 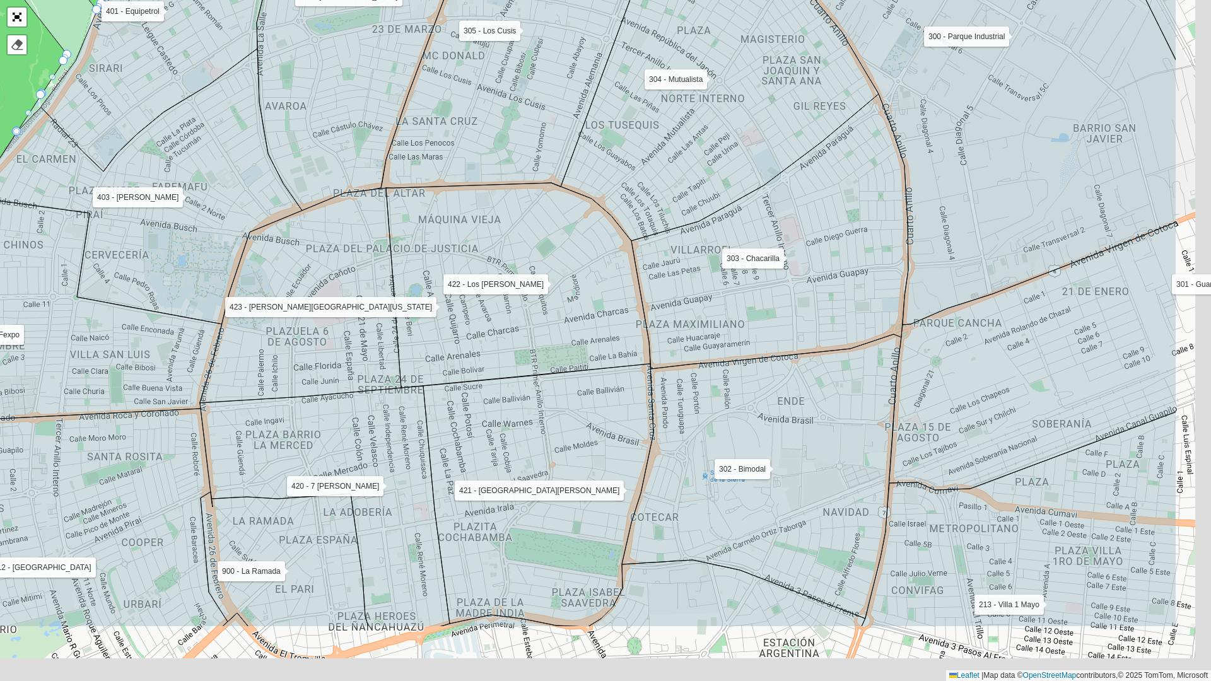 What do you see at coordinates (1078, 675) in the screenshot?
I see `div: Map data © contributors,© 2025 TomTom, Microsoft` at bounding box center [1078, 675].